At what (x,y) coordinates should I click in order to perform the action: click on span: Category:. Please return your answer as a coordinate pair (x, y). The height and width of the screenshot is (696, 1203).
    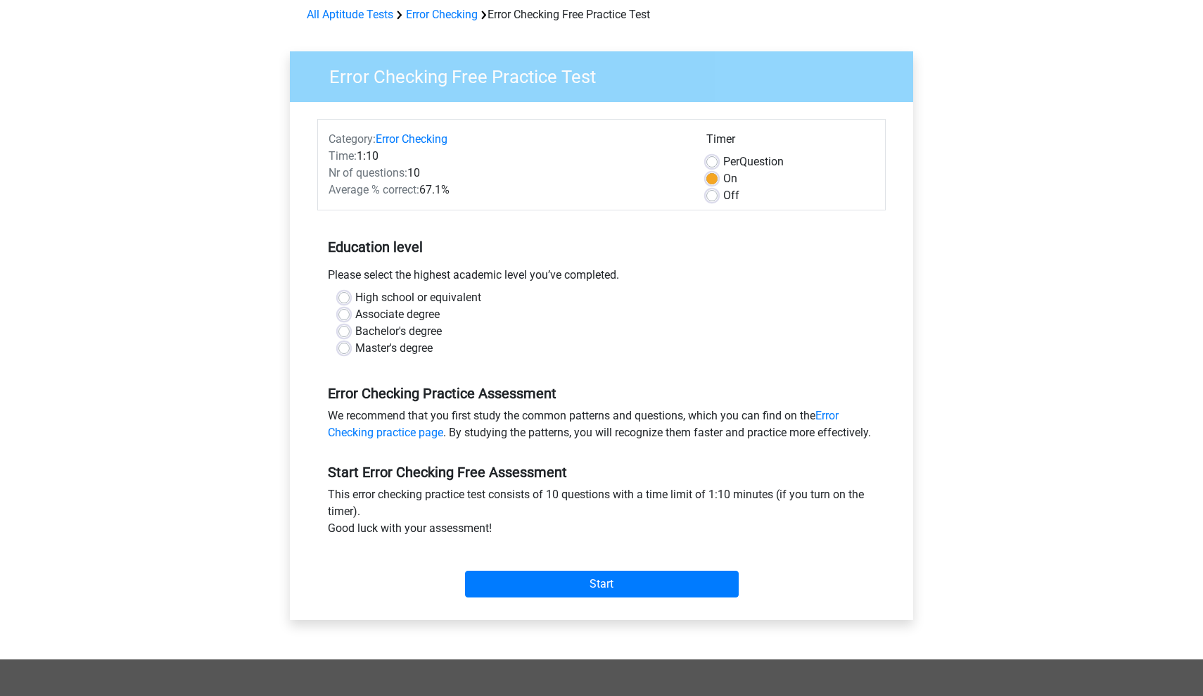
    Looking at the image, I should click on (352, 139).